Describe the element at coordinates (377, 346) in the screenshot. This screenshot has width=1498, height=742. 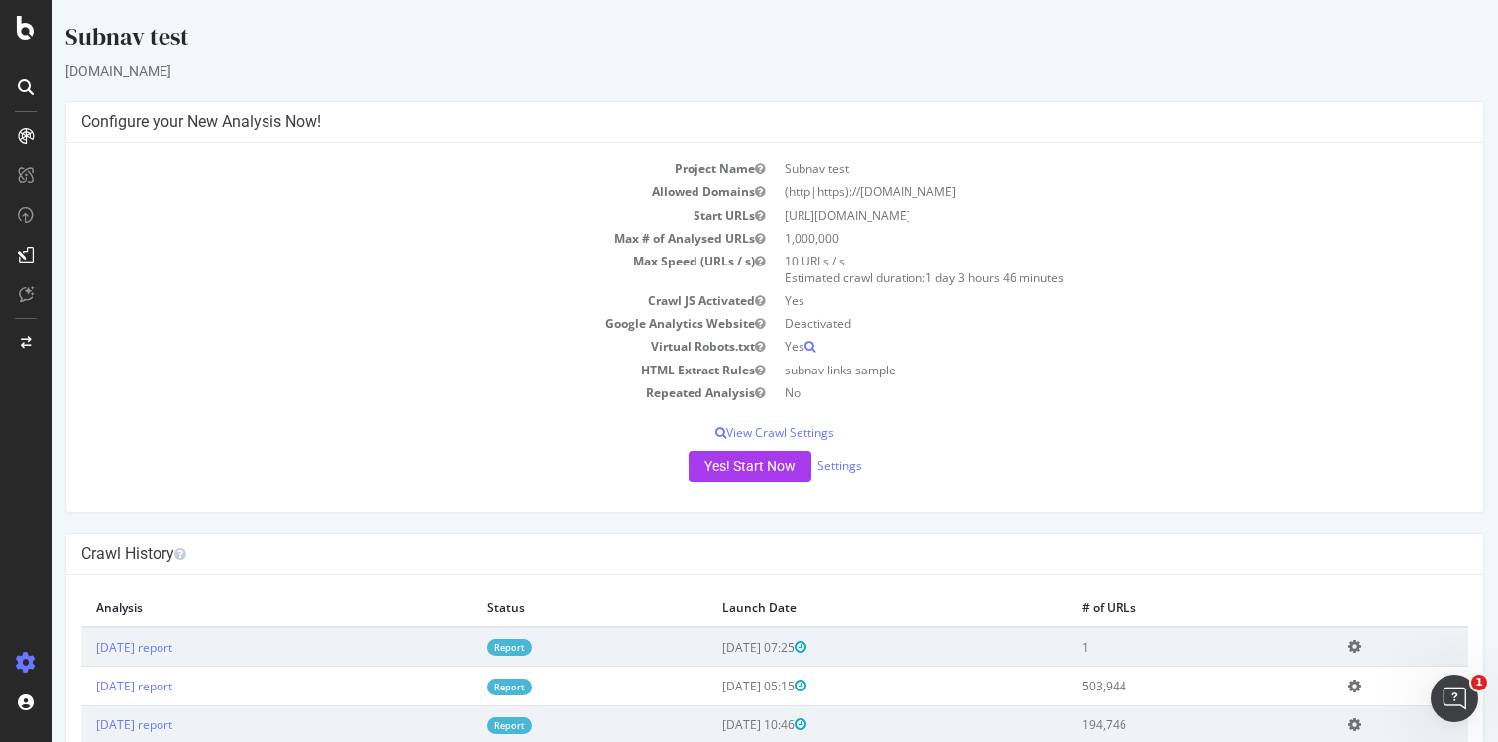
I see `td: Virtual Robots.txt` at that location.